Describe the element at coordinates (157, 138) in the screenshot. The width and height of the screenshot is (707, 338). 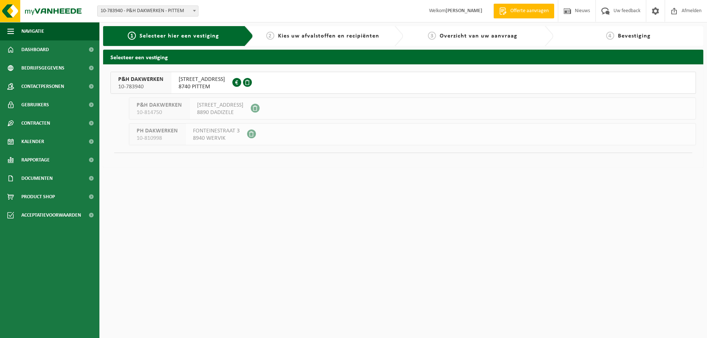
I see `span: 10-810998` at that location.